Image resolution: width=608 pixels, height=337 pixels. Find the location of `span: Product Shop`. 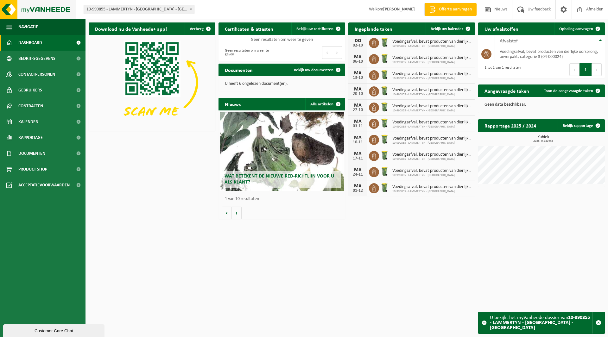

span: Product Shop is located at coordinates (33, 169).